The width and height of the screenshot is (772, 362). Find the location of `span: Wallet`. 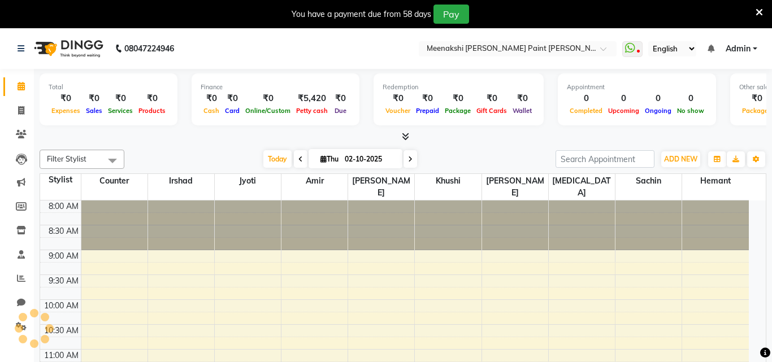

span: Wallet is located at coordinates (522, 111).